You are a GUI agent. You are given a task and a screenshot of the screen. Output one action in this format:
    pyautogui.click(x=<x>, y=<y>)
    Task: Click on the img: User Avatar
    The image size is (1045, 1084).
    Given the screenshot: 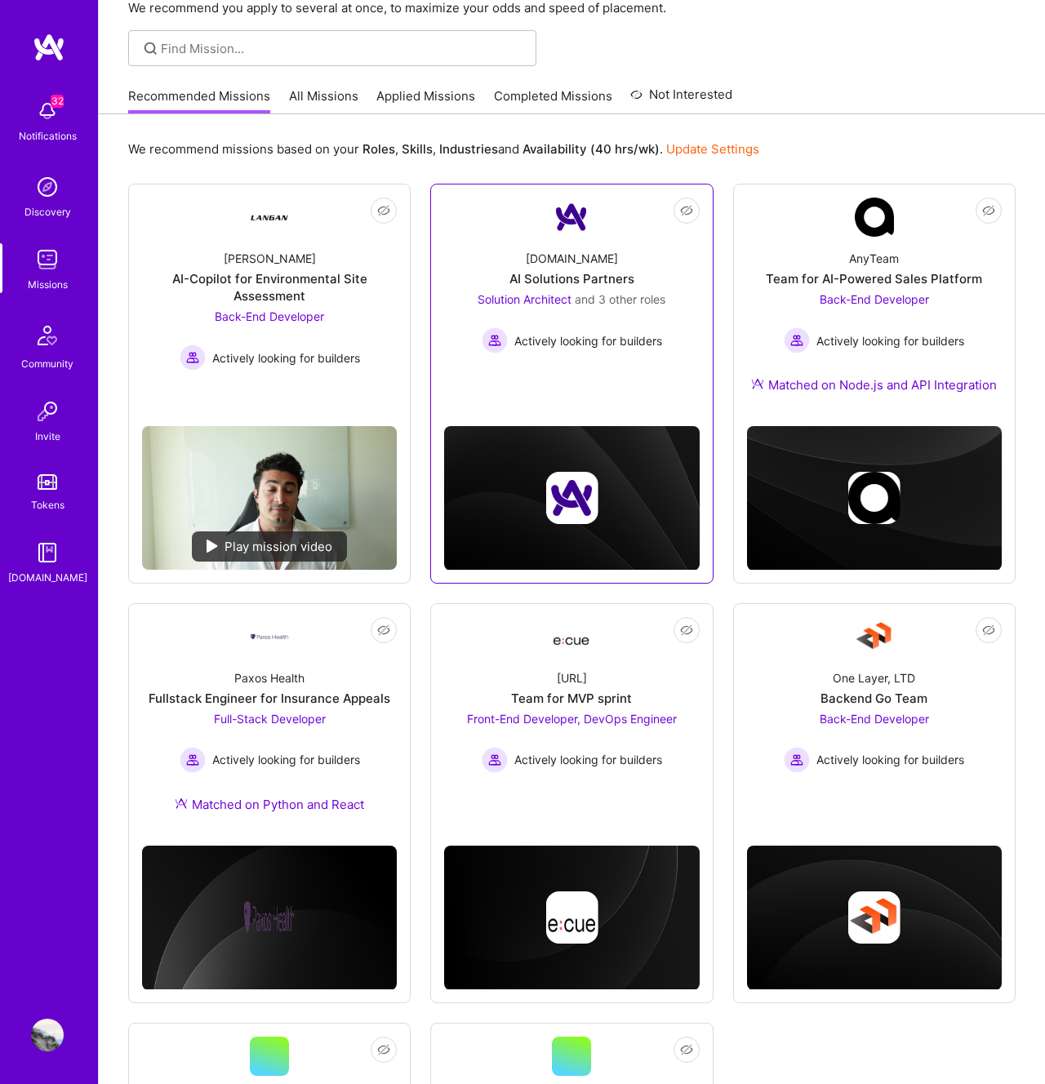 What is the action you would take?
    pyautogui.click(x=47, y=1035)
    